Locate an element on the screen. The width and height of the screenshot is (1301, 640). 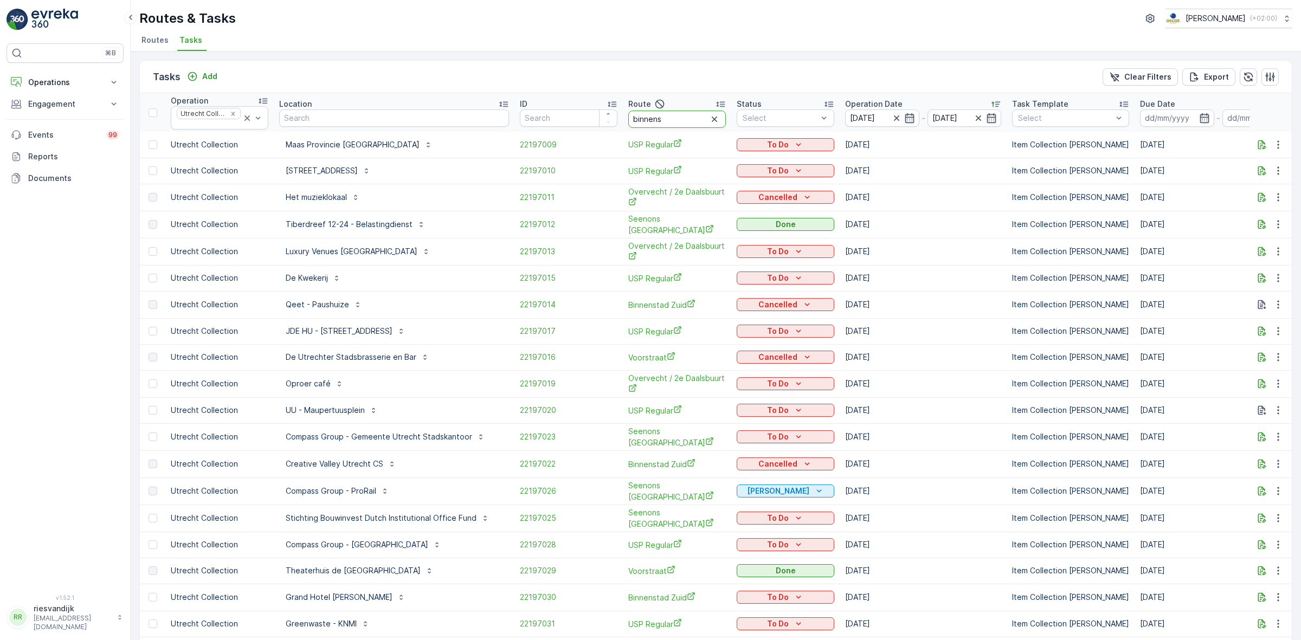
a: 22197009 is located at coordinates (569, 145).